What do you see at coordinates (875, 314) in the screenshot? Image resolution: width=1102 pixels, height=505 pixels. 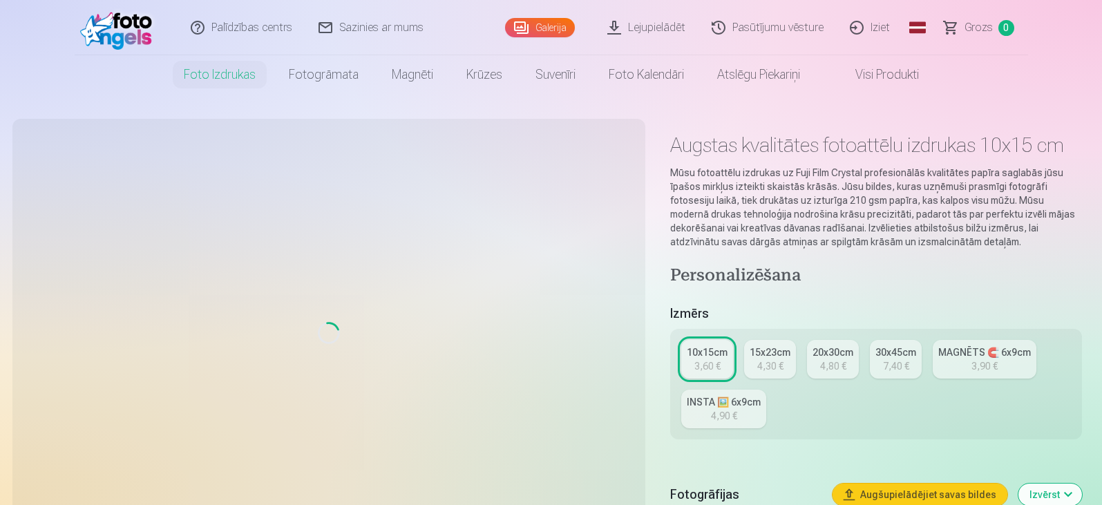 I see `h5: Izmērs` at bounding box center [875, 314].